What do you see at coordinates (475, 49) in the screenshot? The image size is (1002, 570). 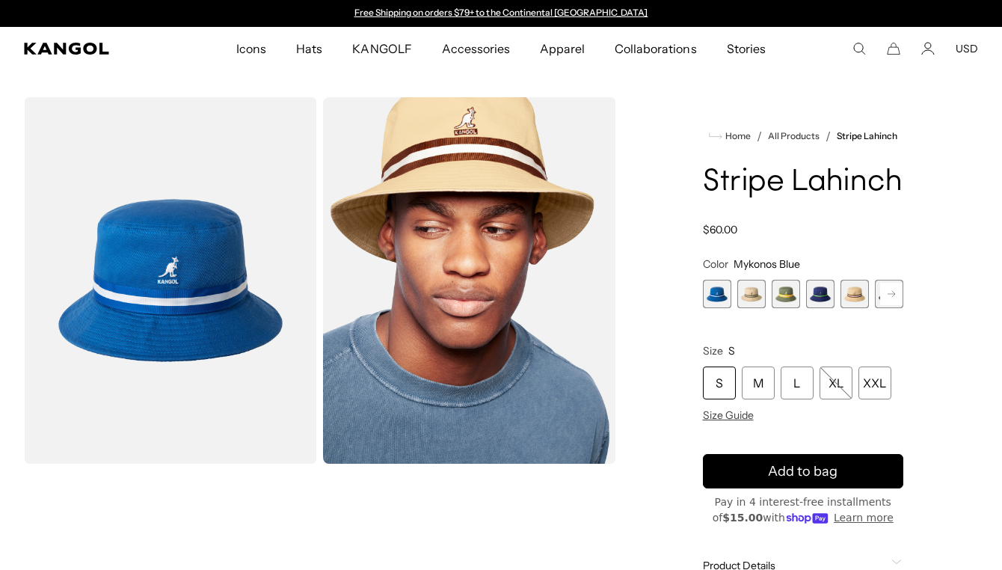 I see `span: Accessories` at bounding box center [475, 49].